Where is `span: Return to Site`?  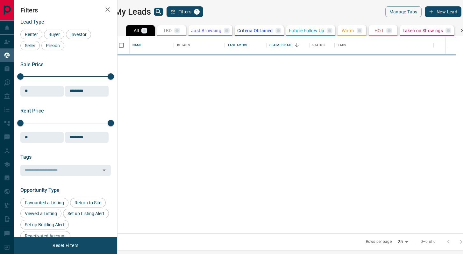 span: Return to Site is located at coordinates (88, 202).